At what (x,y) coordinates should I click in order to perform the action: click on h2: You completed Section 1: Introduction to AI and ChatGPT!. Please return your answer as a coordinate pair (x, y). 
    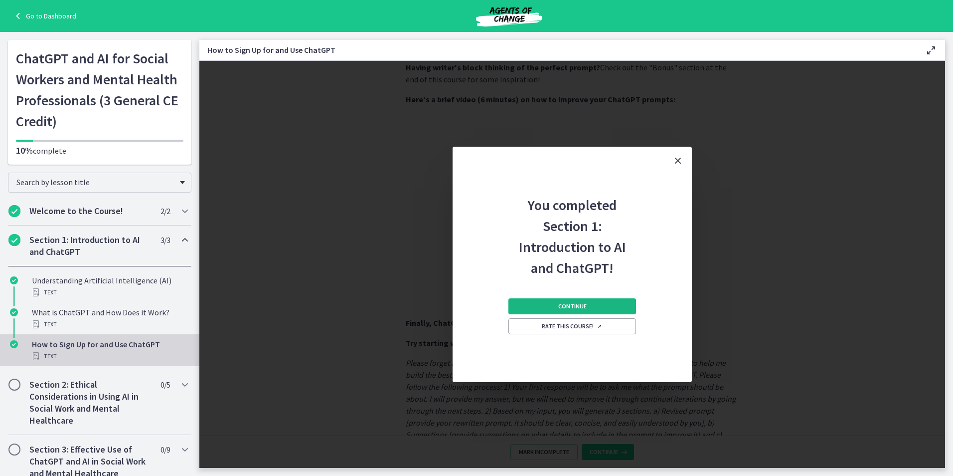
    Looking at the image, I should click on (572, 226).